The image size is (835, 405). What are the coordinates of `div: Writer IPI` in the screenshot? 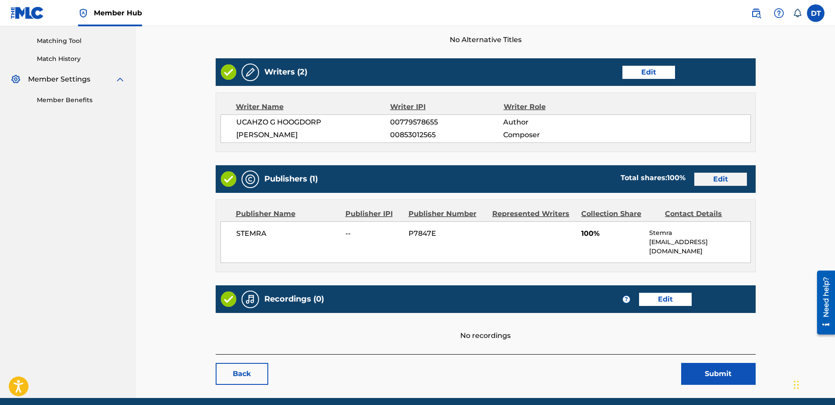 It's located at (447, 107).